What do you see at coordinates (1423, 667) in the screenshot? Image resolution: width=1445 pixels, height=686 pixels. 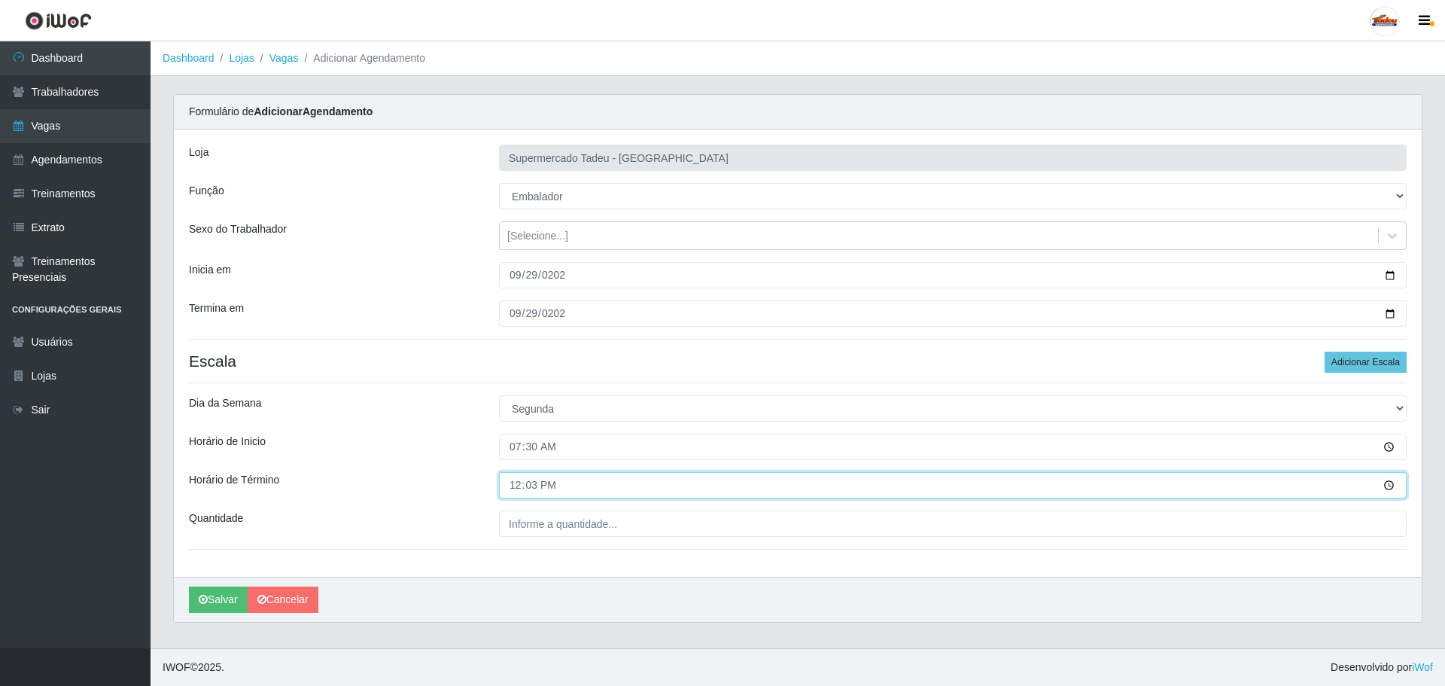 I see `a: iWof` at bounding box center [1423, 667].